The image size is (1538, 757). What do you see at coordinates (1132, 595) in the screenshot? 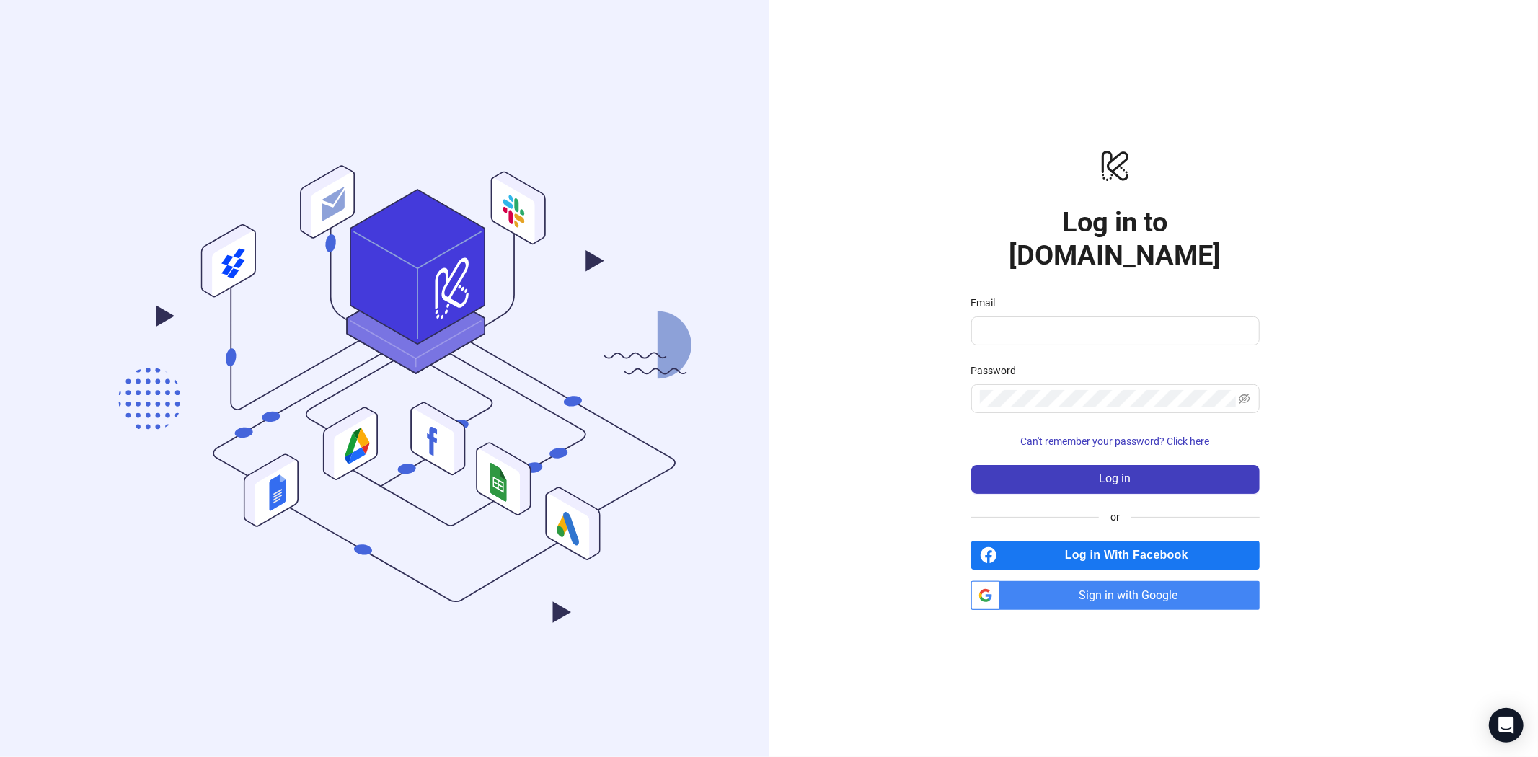
I see `span: Sign in with Google` at bounding box center [1132, 595].